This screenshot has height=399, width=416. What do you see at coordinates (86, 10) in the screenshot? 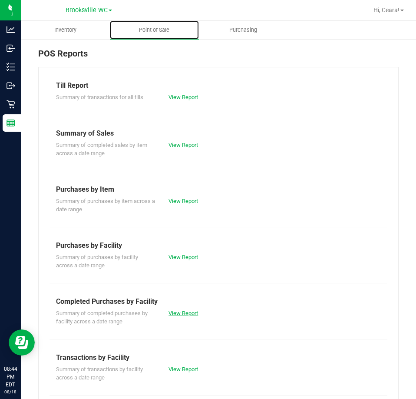
I see `span: Brooksville WC` at bounding box center [86, 10].